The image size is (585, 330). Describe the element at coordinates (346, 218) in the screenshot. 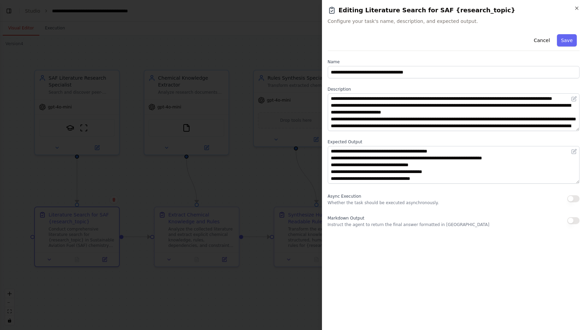

I see `span: Markdown Output` at that location.